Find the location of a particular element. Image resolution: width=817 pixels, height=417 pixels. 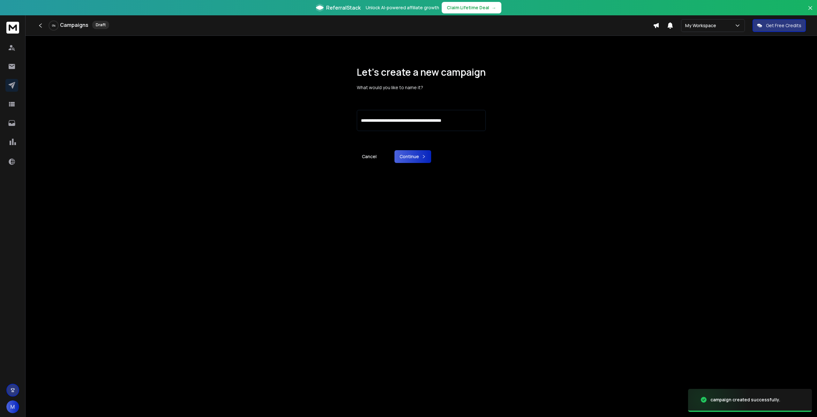

p: 0 % is located at coordinates (54, 26).